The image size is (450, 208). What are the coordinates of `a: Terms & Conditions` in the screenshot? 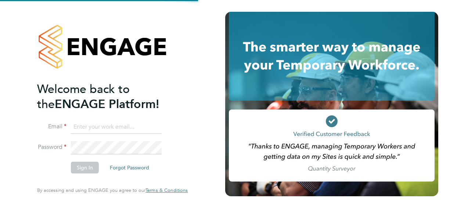 It's located at (166, 190).